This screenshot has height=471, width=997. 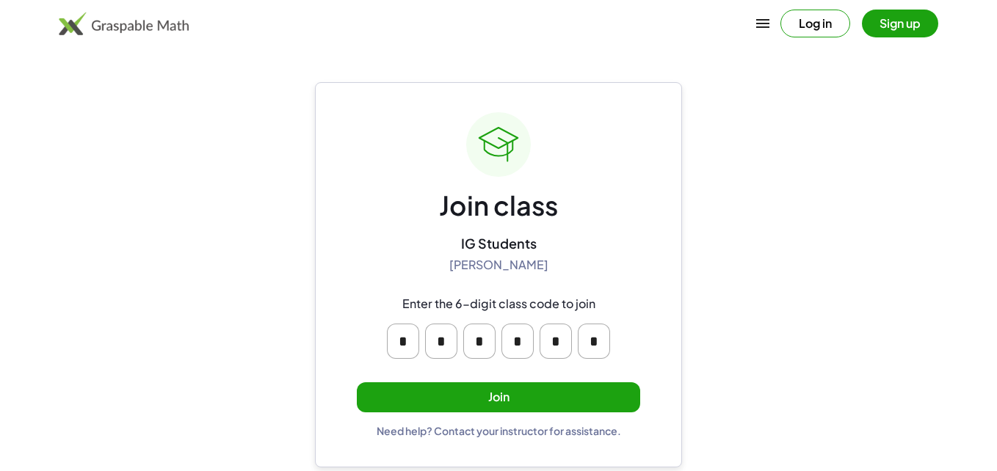 What do you see at coordinates (900, 23) in the screenshot?
I see `button: Sign up` at bounding box center [900, 23].